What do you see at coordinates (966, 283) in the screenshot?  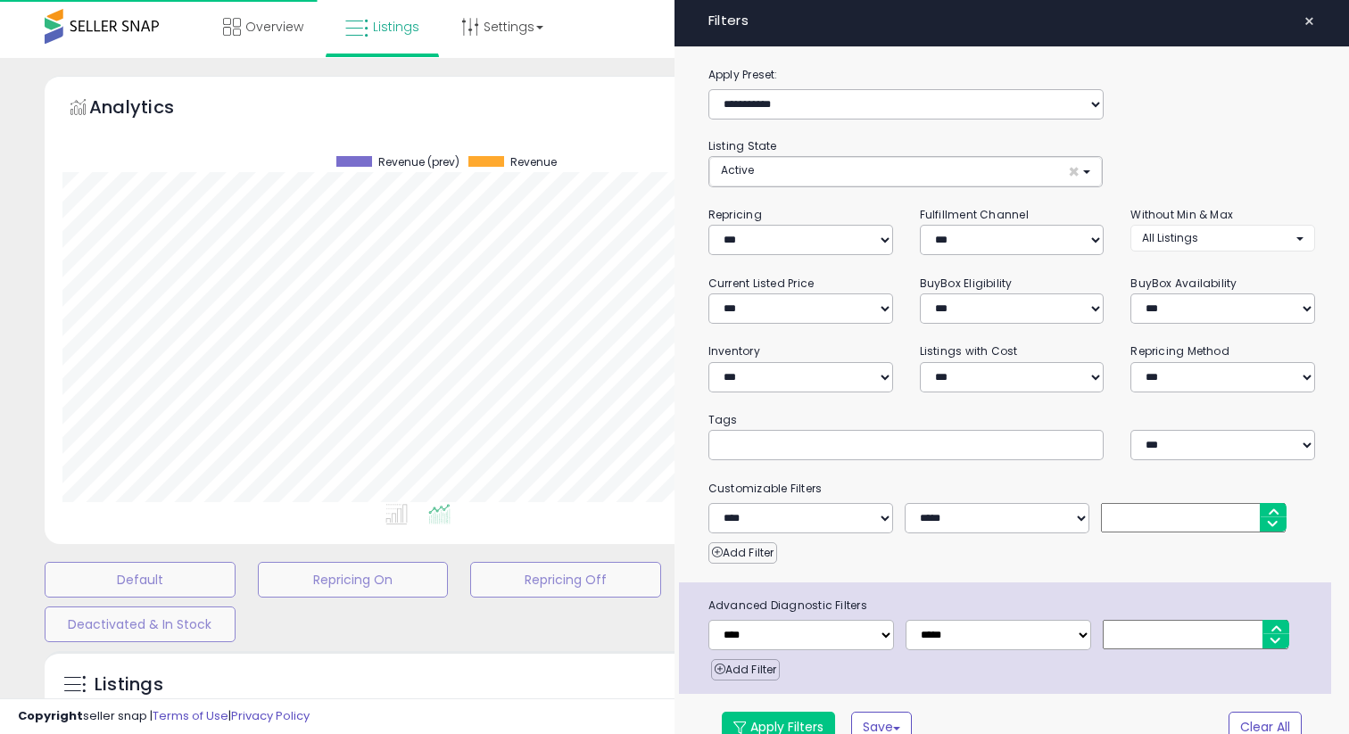 I see `small: BuyBox Eligibility` at bounding box center [966, 283].